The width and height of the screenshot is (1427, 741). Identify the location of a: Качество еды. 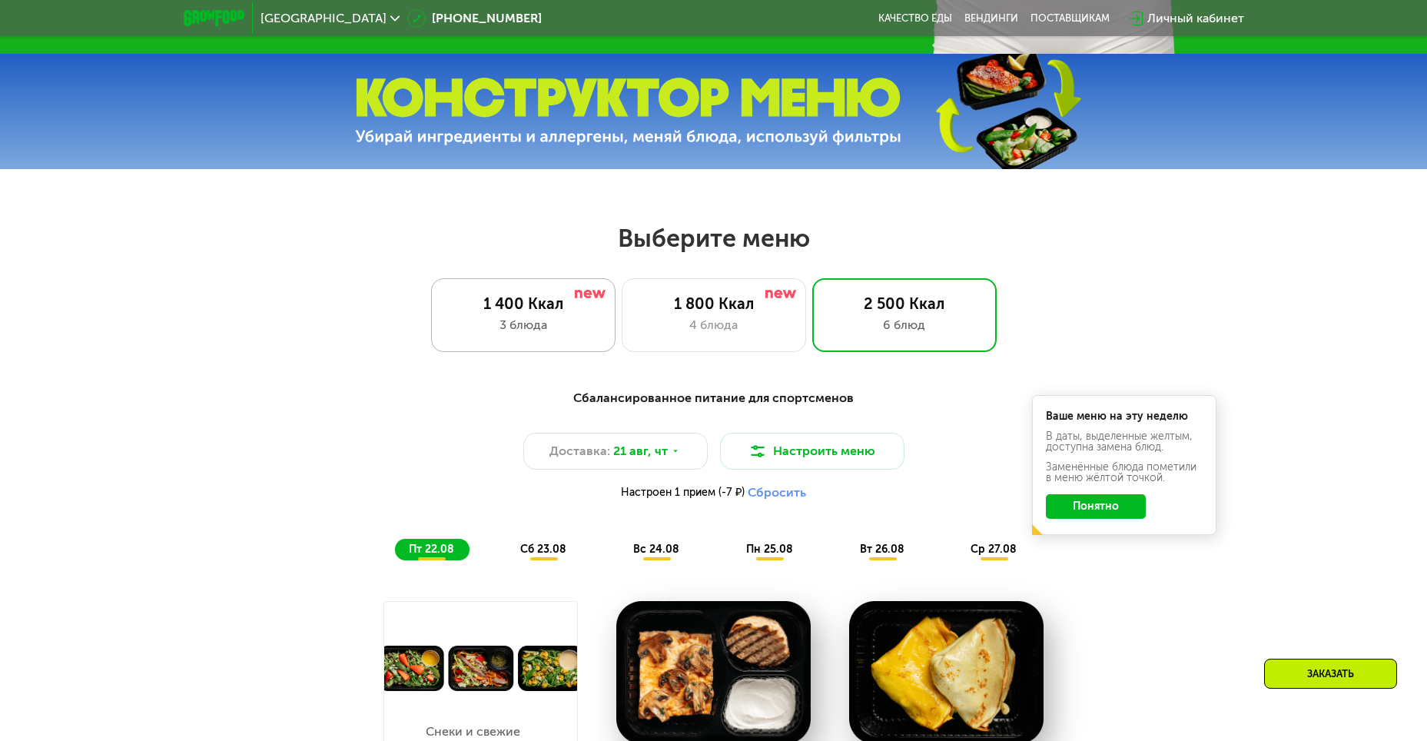
(915, 18).